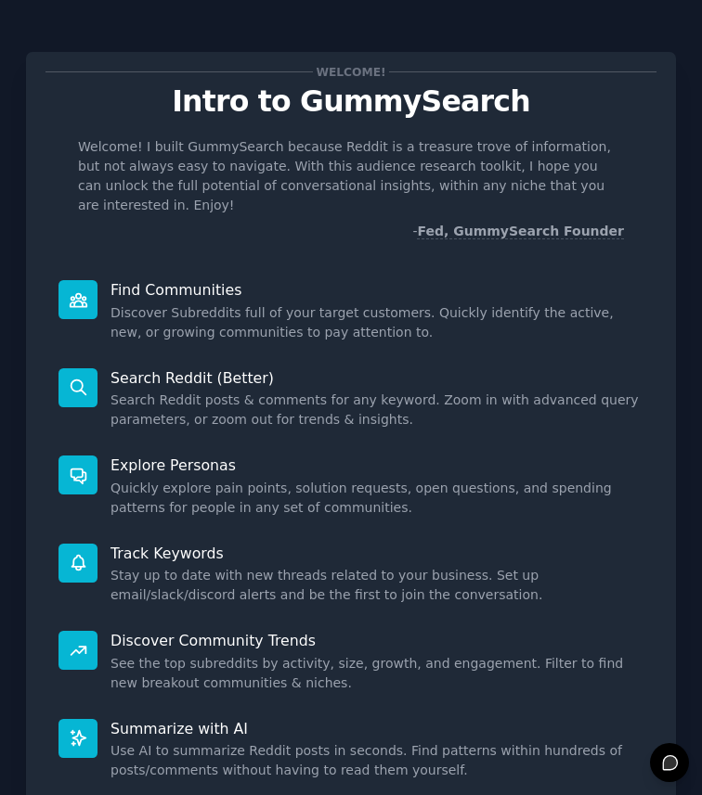  I want to click on a: Fed, GummySearch Founder, so click(520, 231).